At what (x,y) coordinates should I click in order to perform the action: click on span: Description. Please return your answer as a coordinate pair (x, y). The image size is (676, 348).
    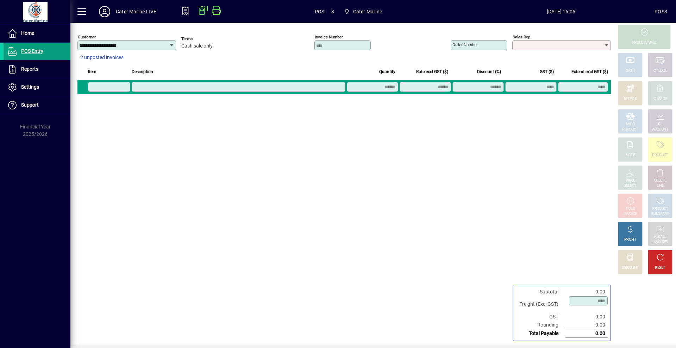
    Looking at the image, I should click on (142, 72).